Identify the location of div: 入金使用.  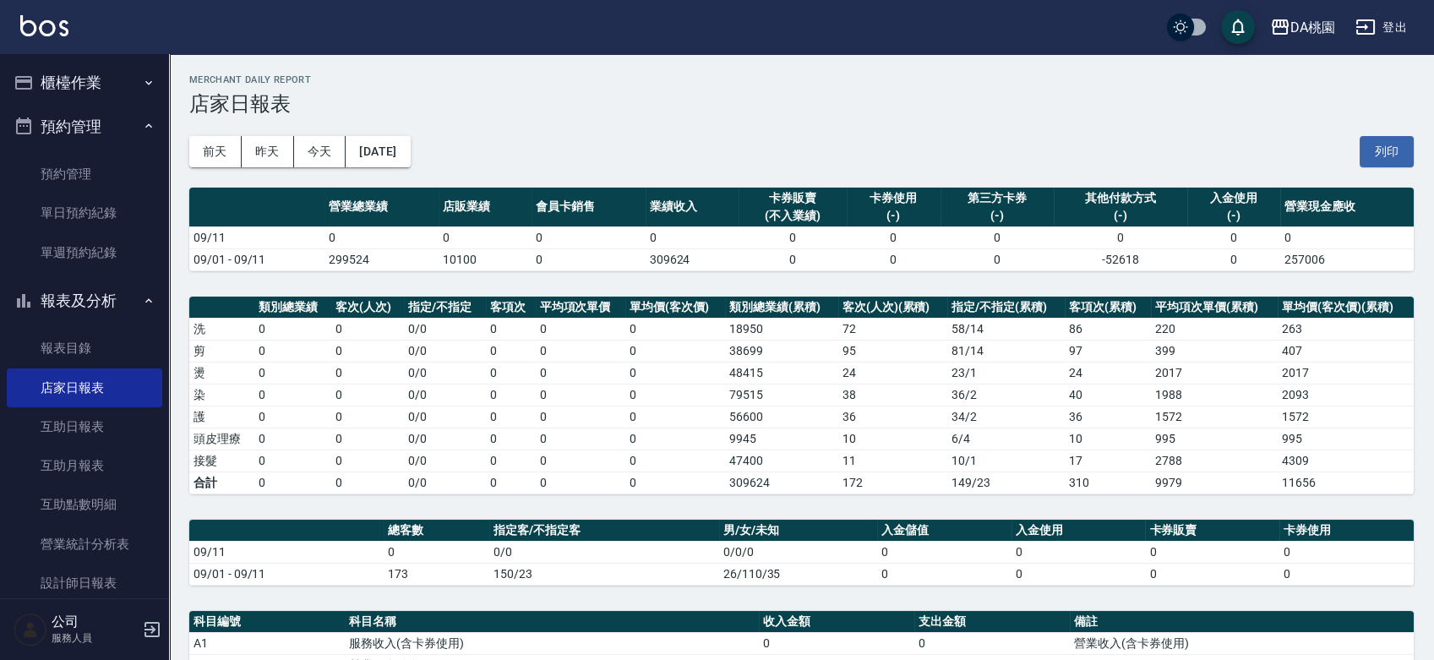
(1234, 198).